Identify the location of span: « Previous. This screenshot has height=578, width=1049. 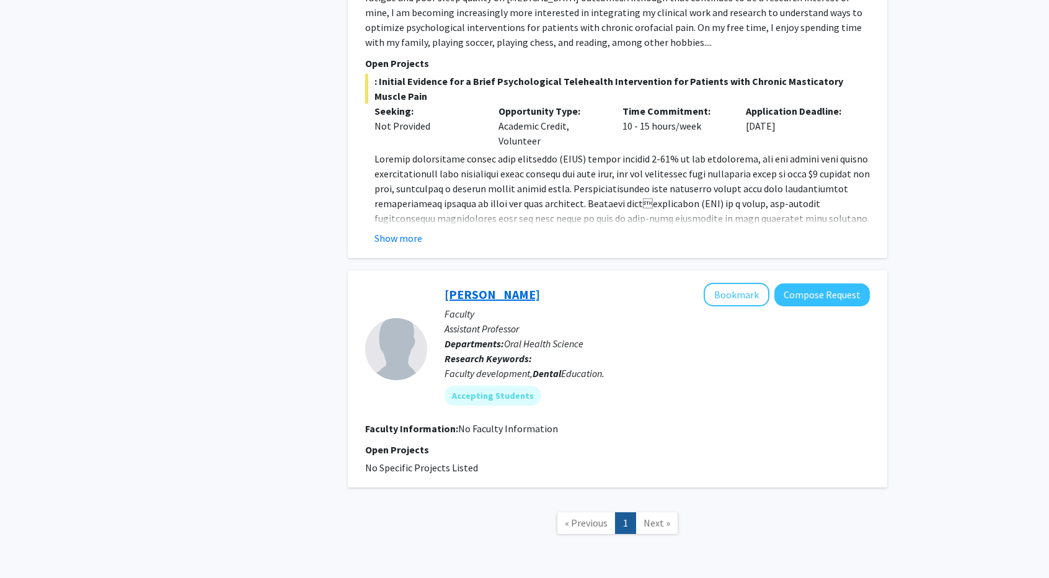
(586, 523).